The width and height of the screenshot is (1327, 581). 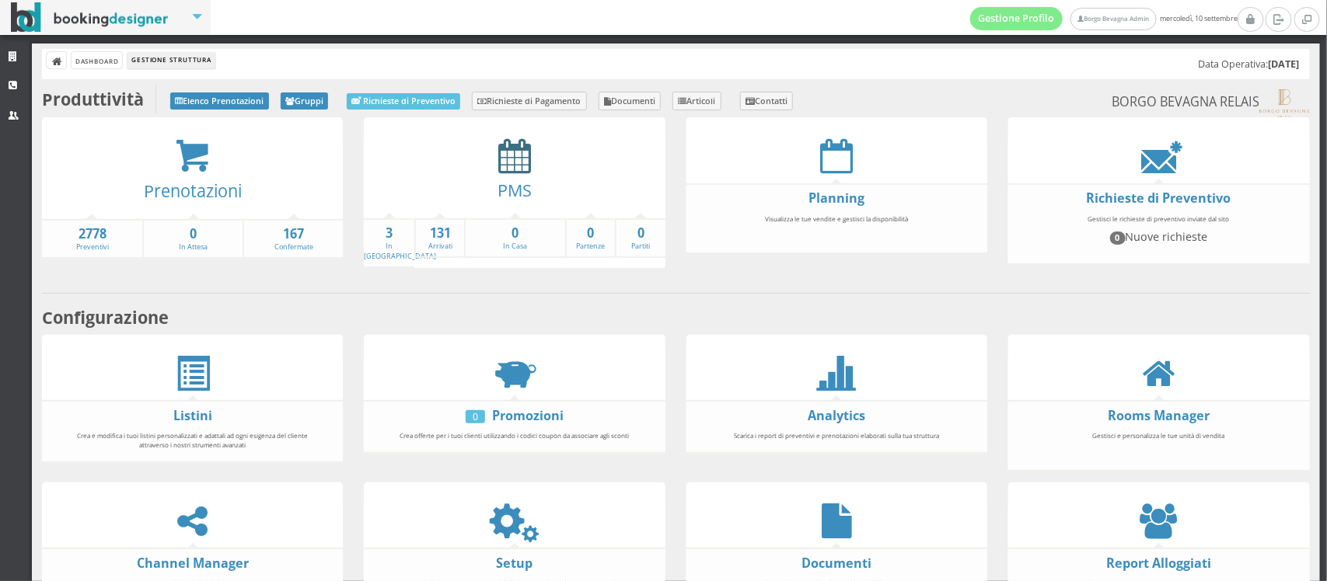 What do you see at coordinates (529, 101) in the screenshot?
I see `a: Richieste di Pagamento` at bounding box center [529, 101].